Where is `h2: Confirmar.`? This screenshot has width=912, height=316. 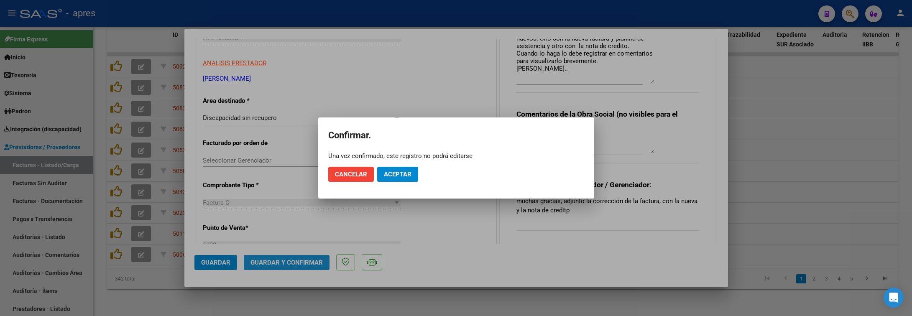
h2: Confirmar. is located at coordinates (456, 136).